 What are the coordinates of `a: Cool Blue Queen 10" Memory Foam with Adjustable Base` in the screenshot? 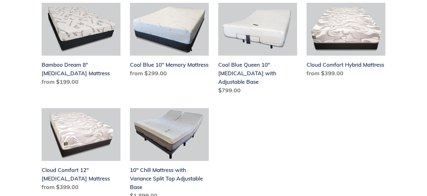 It's located at (258, 50).